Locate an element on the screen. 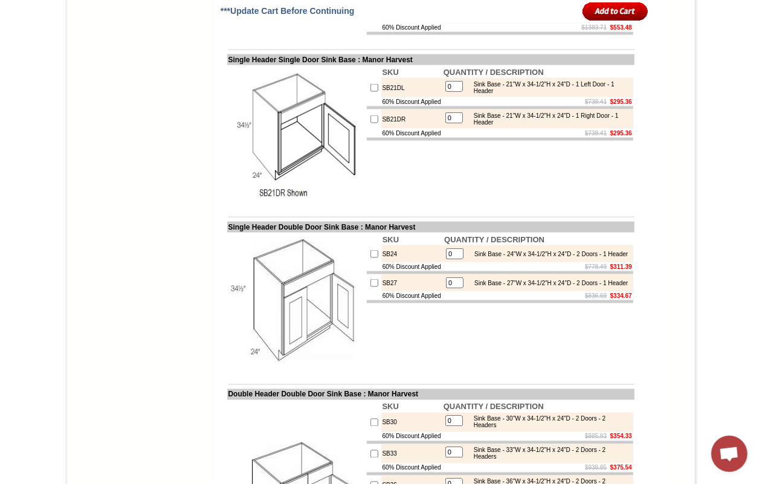  s: $778.49 is located at coordinates (596, 266).